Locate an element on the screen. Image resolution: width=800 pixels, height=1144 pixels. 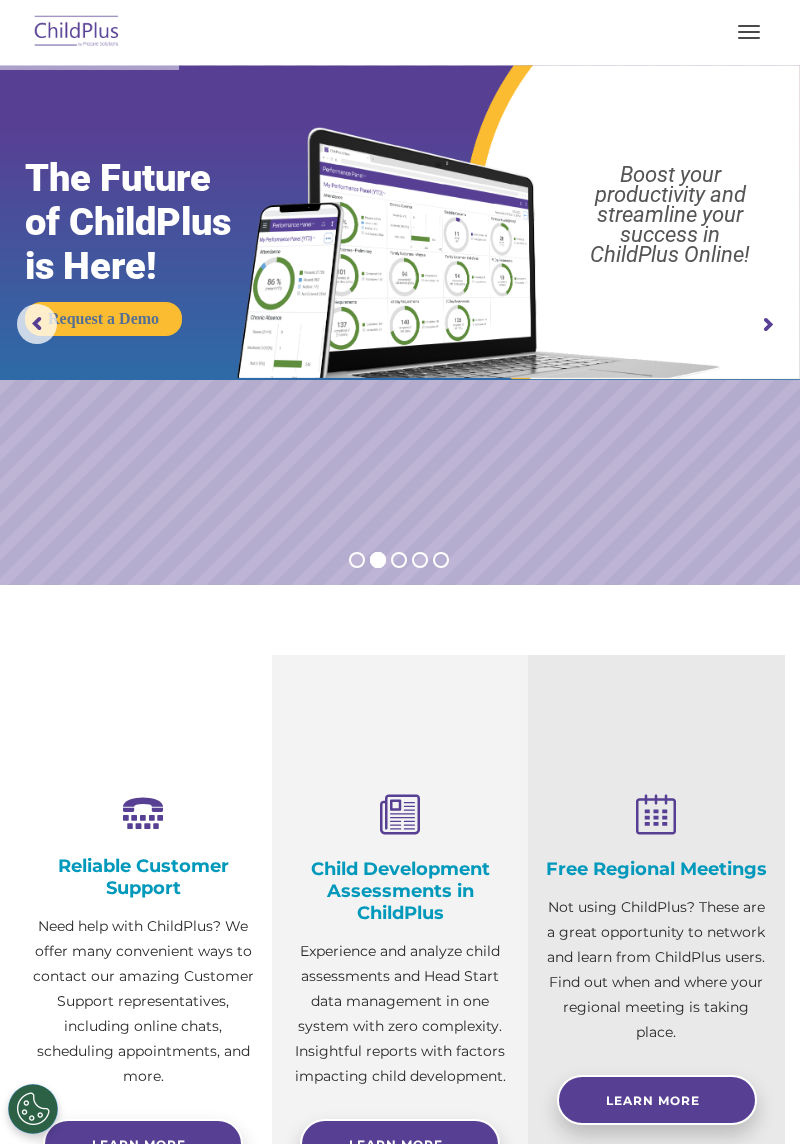
h4: Free Regional Meetings is located at coordinates (656, 869).